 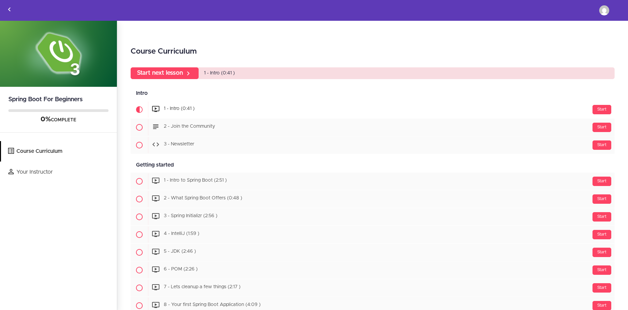 What do you see at coordinates (373, 145) in the screenshot?
I see `a: Start 3 - Newsletter` at bounding box center [373, 145].